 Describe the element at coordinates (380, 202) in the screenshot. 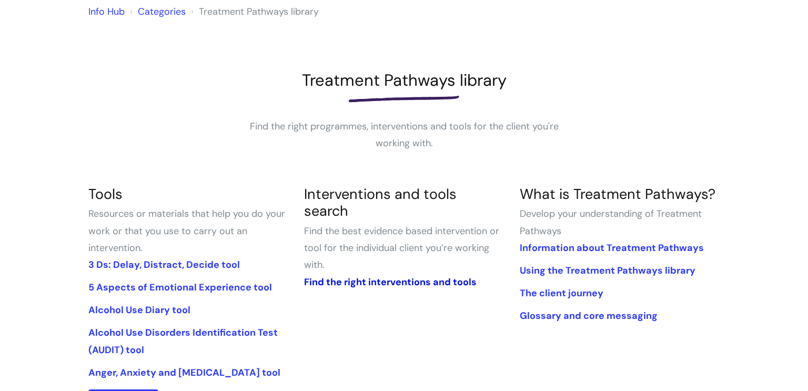

I see `a: Interventions and tools search` at that location.